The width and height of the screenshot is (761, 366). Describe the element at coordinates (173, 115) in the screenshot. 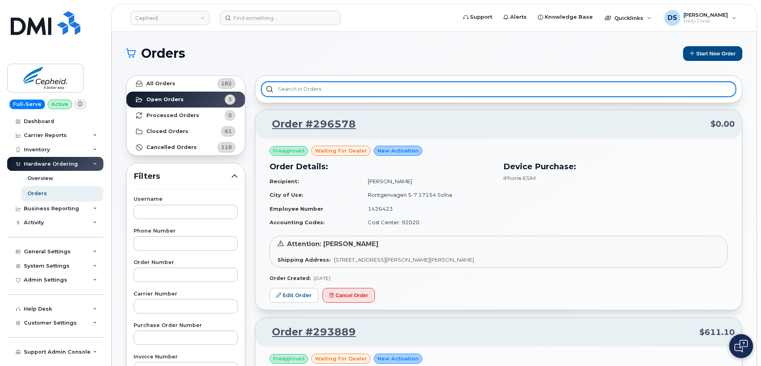

I see `strong: Processed Orders` at that location.